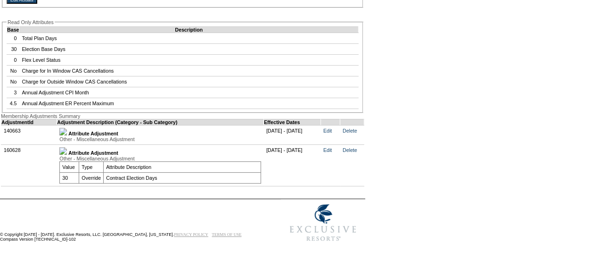 The height and width of the screenshot is (260, 596). What do you see at coordinates (29, 134) in the screenshot?
I see `td: 140663` at bounding box center [29, 134].